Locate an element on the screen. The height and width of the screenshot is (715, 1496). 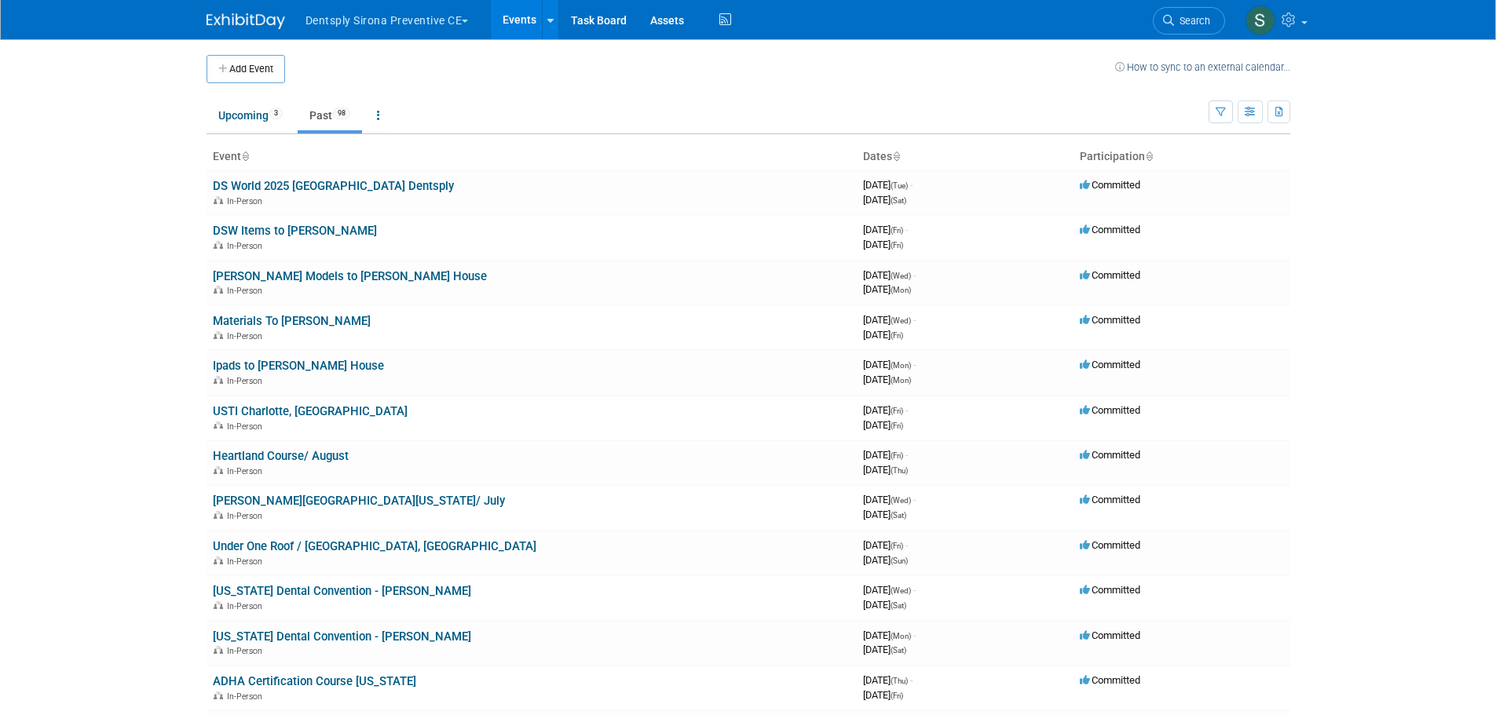
span: (Sun) is located at coordinates (899, 561).